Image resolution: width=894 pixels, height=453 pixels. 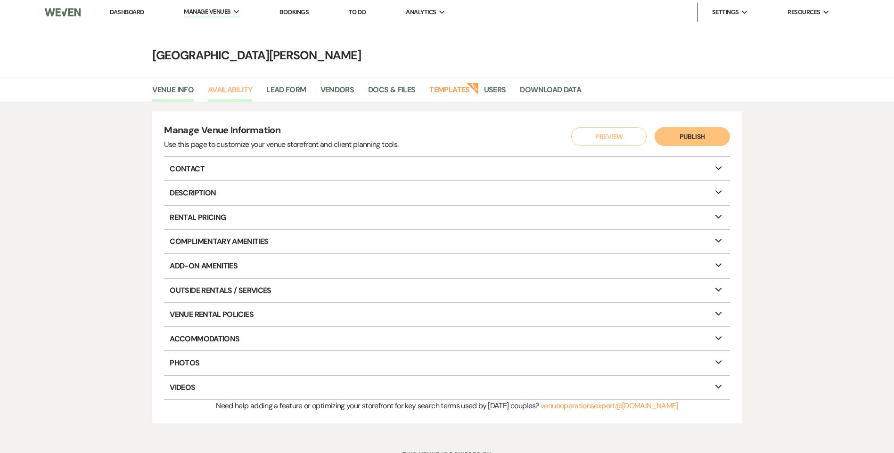 What do you see at coordinates (495, 93) in the screenshot?
I see `a: Users` at bounding box center [495, 93].